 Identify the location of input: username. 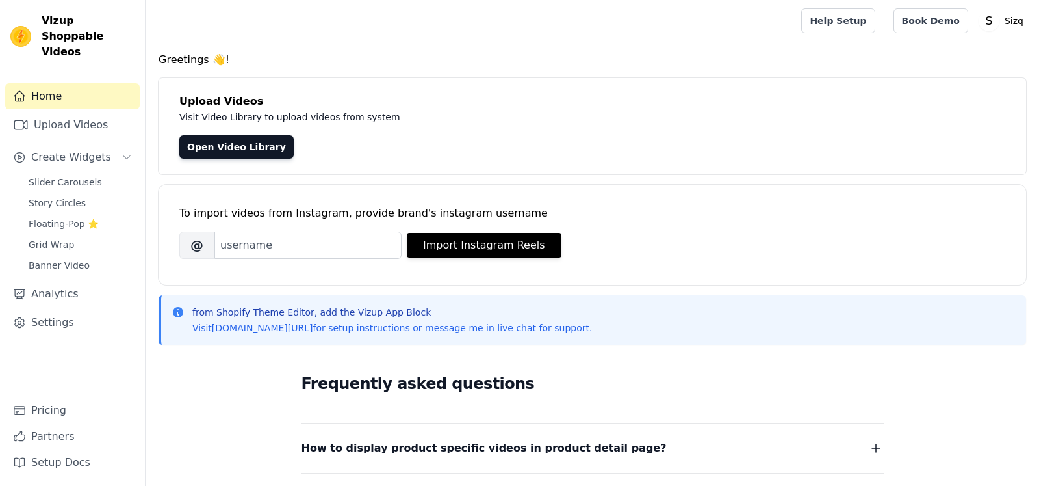
(308, 245).